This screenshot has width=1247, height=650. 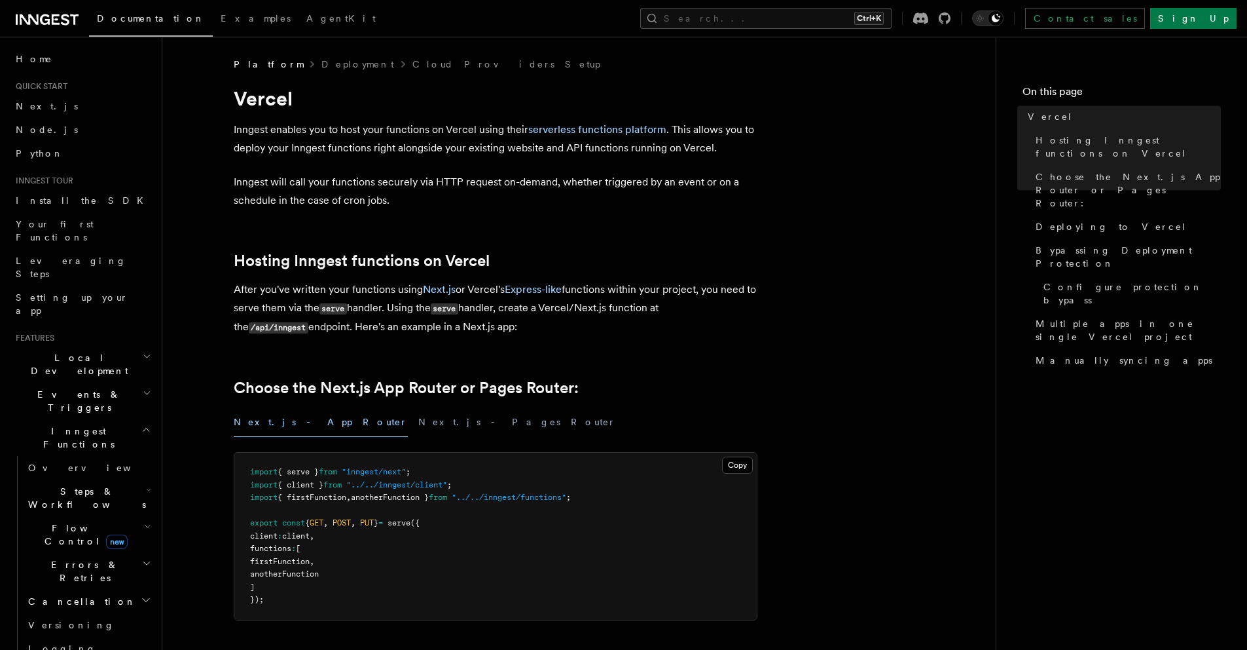 I want to click on span: "../../inngest/client", so click(x=397, y=485).